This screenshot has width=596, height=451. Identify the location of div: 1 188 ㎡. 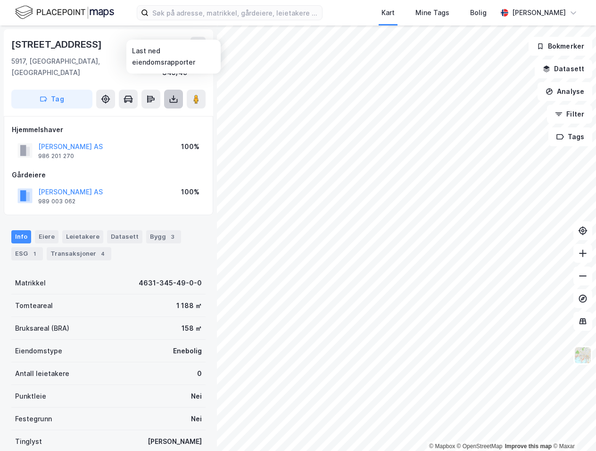
(189, 306).